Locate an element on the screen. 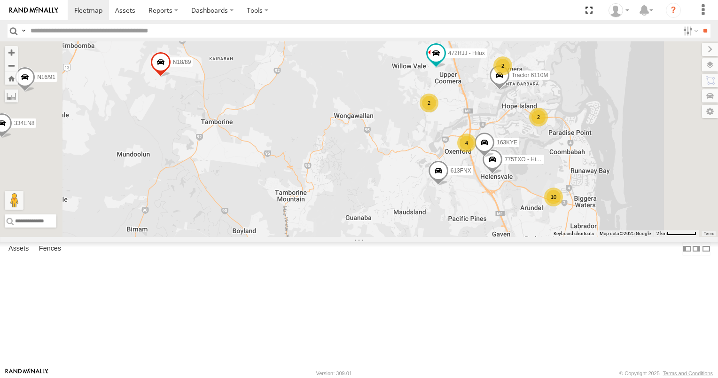  button: Drag Pegman onto the map to open Street View is located at coordinates (14, 200).